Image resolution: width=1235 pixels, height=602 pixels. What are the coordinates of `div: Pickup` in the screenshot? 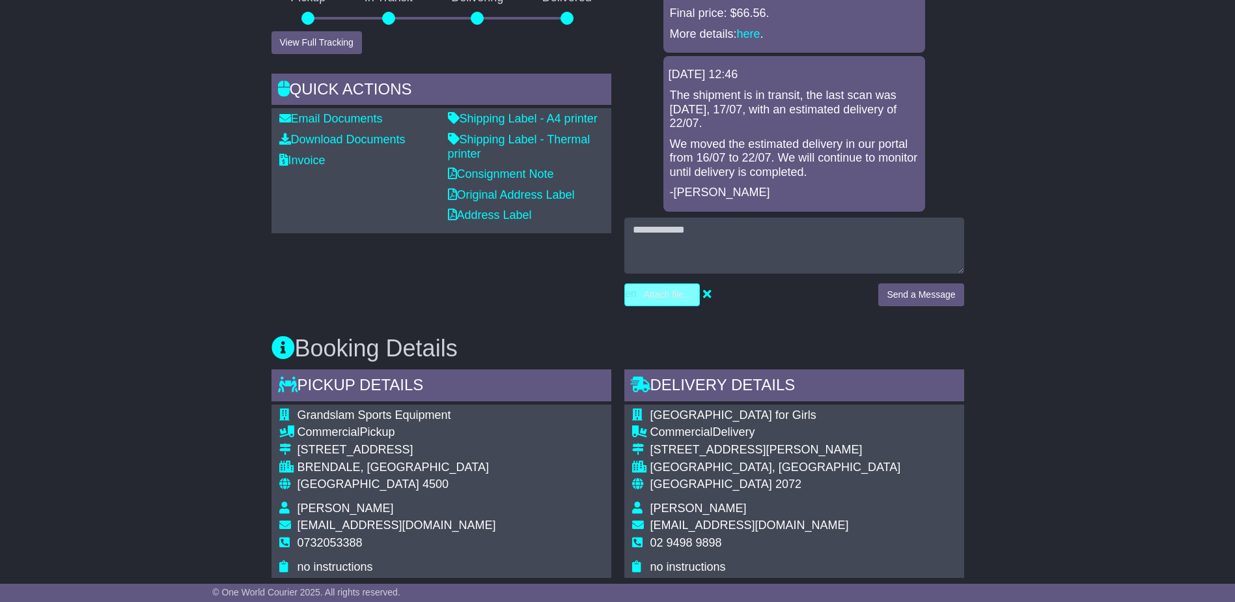 It's located at (396, 432).